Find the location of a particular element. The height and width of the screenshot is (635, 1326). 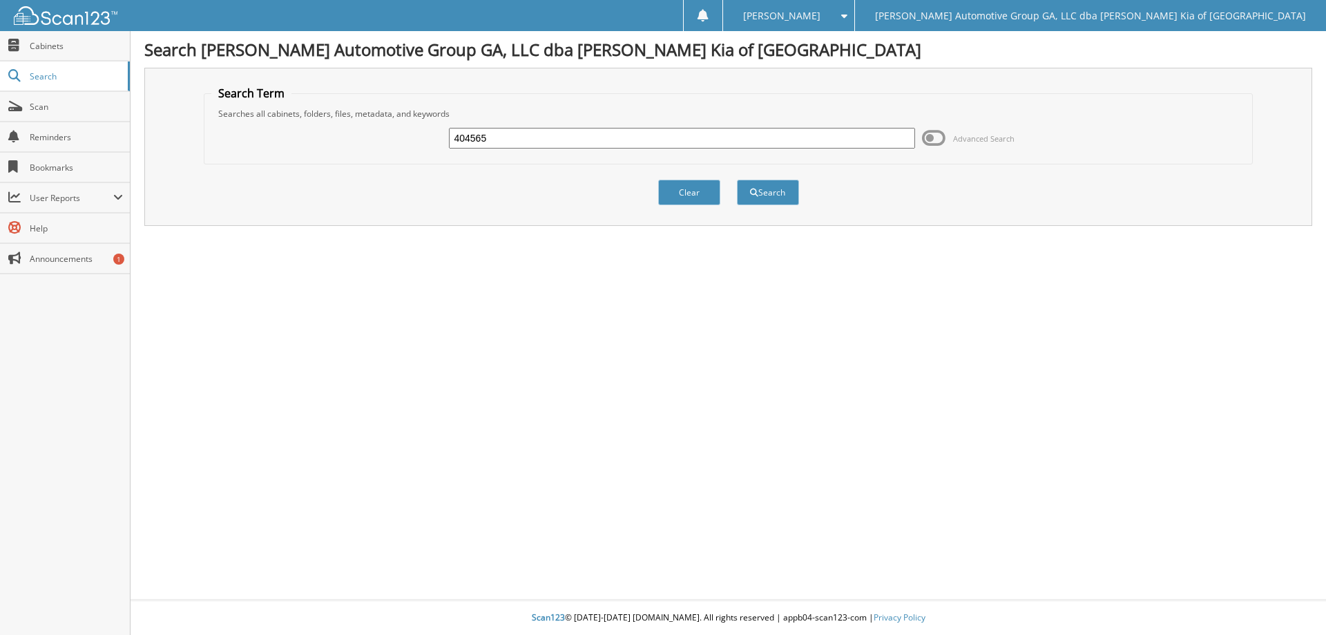

span: Scan123 is located at coordinates (548, 617).